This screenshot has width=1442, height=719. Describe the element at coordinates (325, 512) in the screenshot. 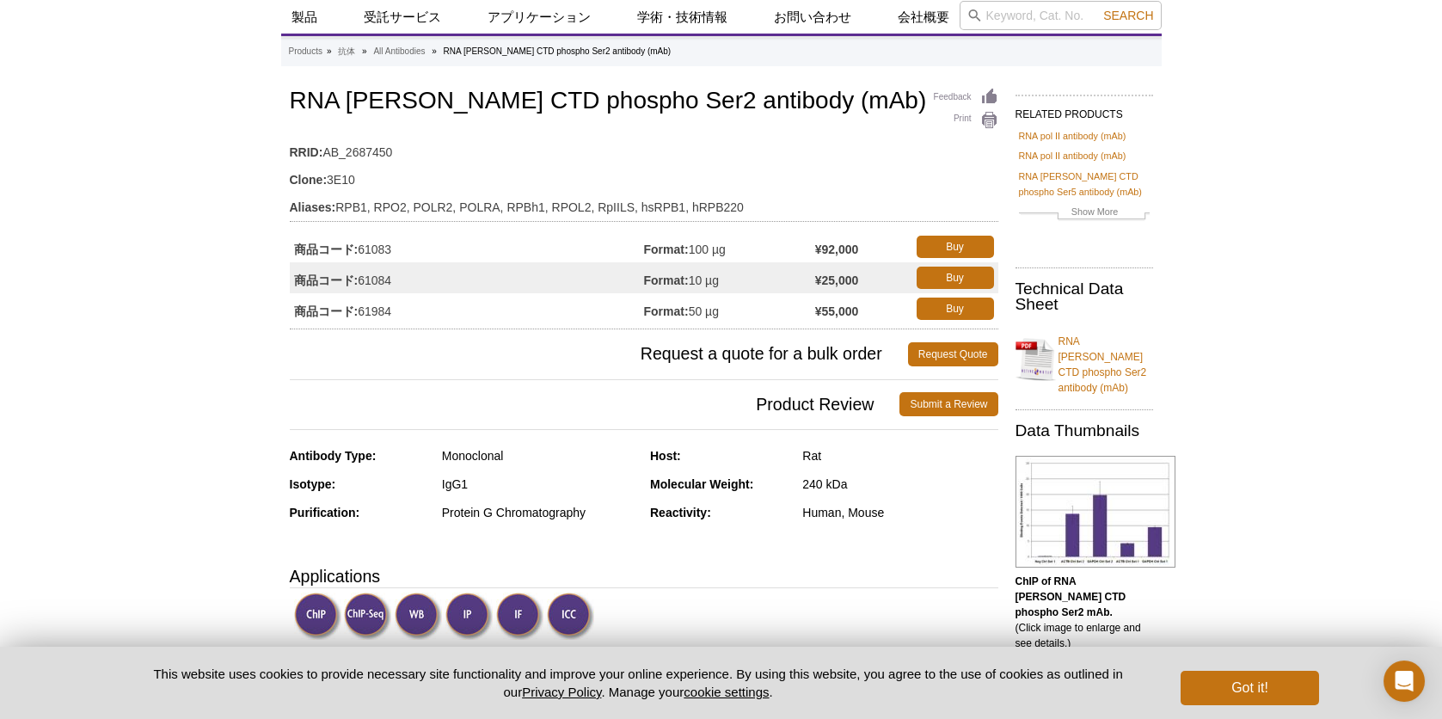

I see `strong: Purification:` at that location.